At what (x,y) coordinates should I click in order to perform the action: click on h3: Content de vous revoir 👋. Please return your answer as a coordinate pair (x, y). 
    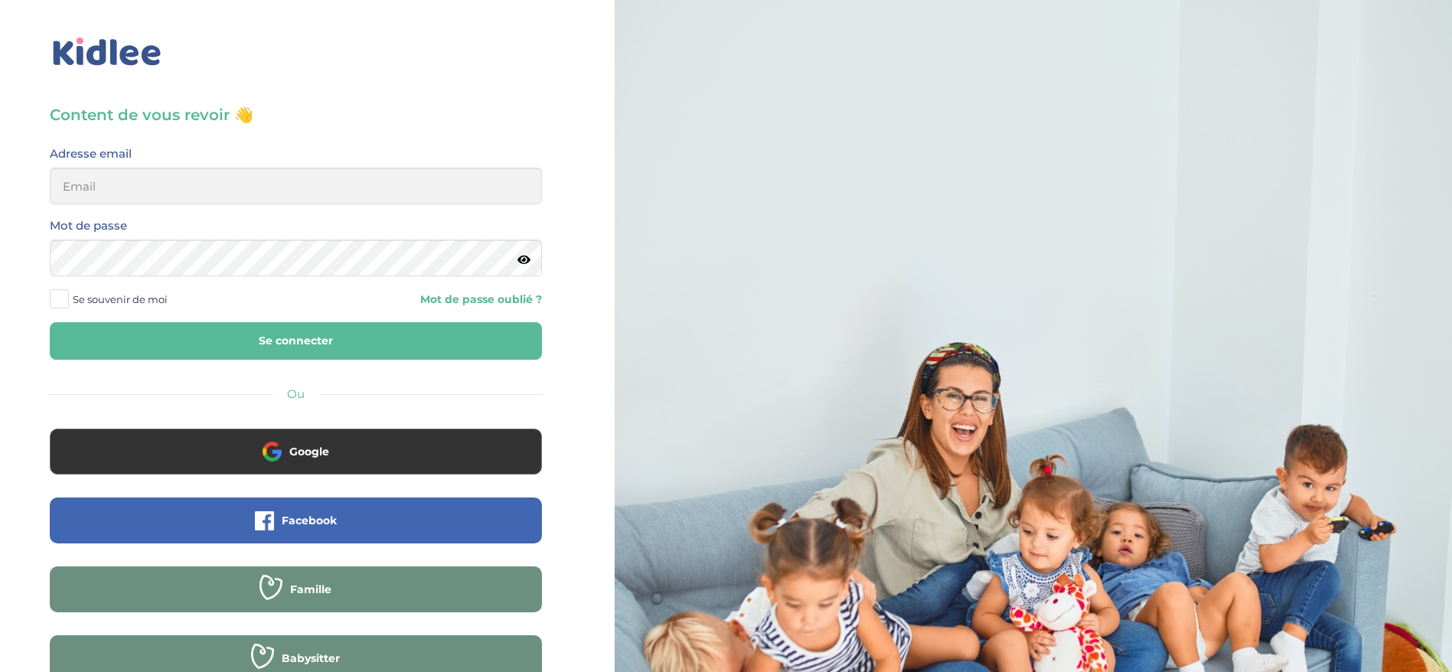
    Looking at the image, I should click on (295, 115).